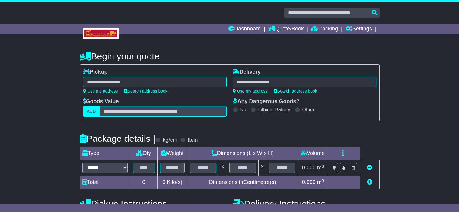  What do you see at coordinates (306, 204) in the screenshot?
I see `h4: Delivery Instructions` at bounding box center [306, 204].